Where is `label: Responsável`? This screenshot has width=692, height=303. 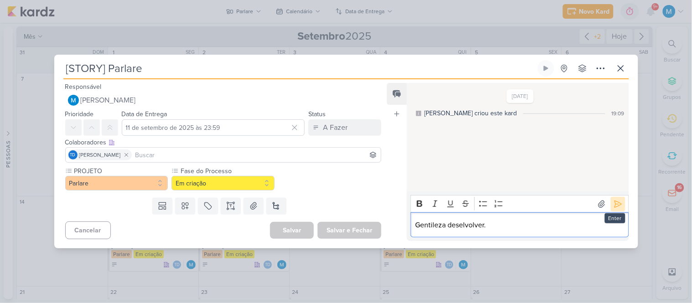
label: Responsável is located at coordinates (83, 87).